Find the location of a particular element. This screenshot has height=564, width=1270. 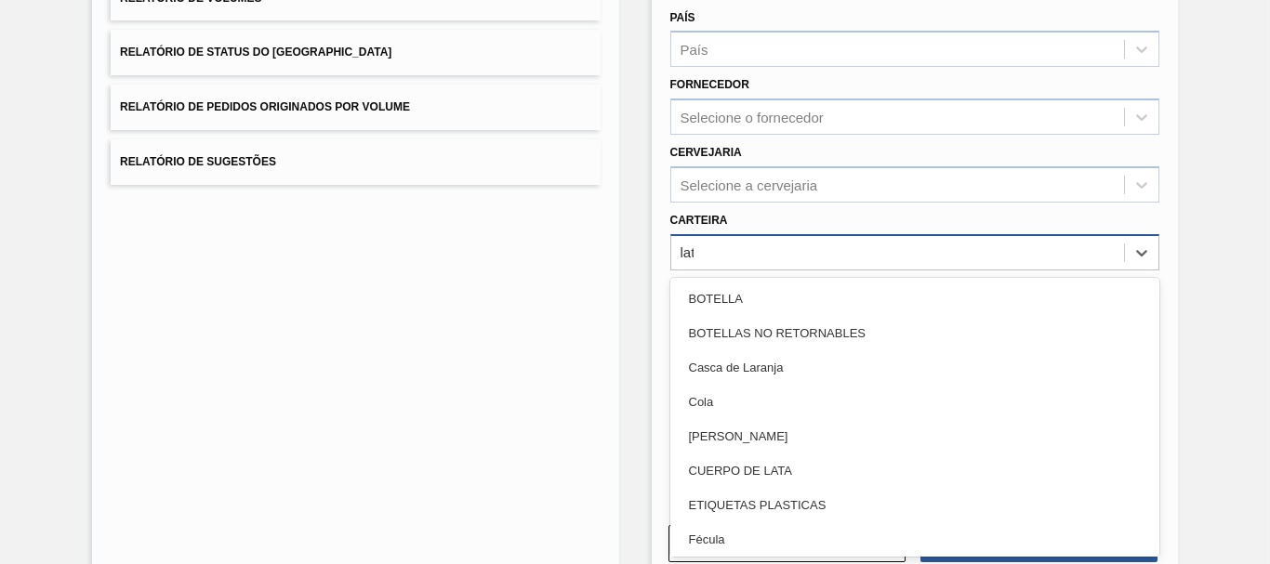

div: Cola is located at coordinates (915, 401).